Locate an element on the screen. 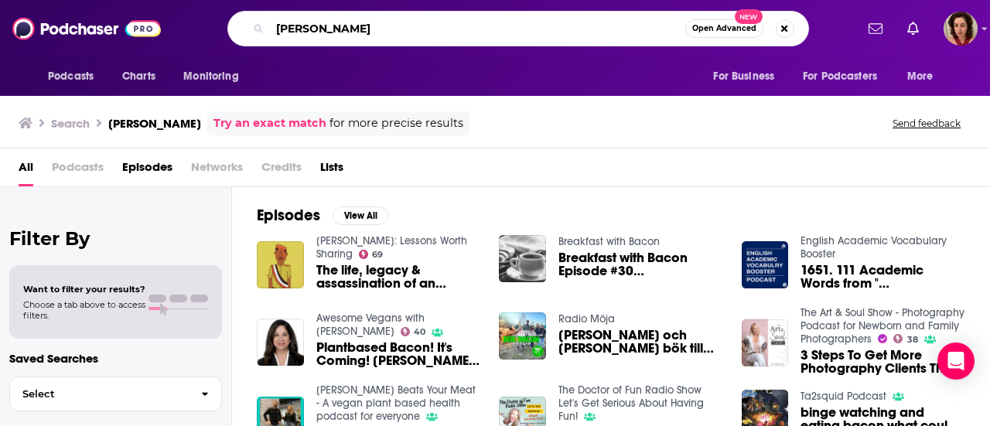  button: Show profile menu is located at coordinates (961, 29).